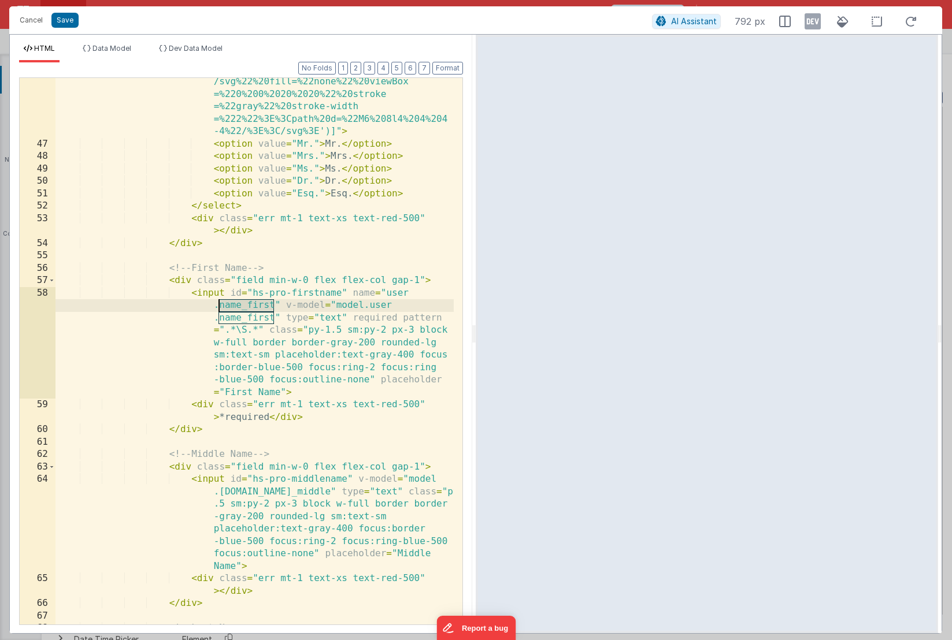 The width and height of the screenshot is (952, 640). I want to click on span: 792 px, so click(749, 21).